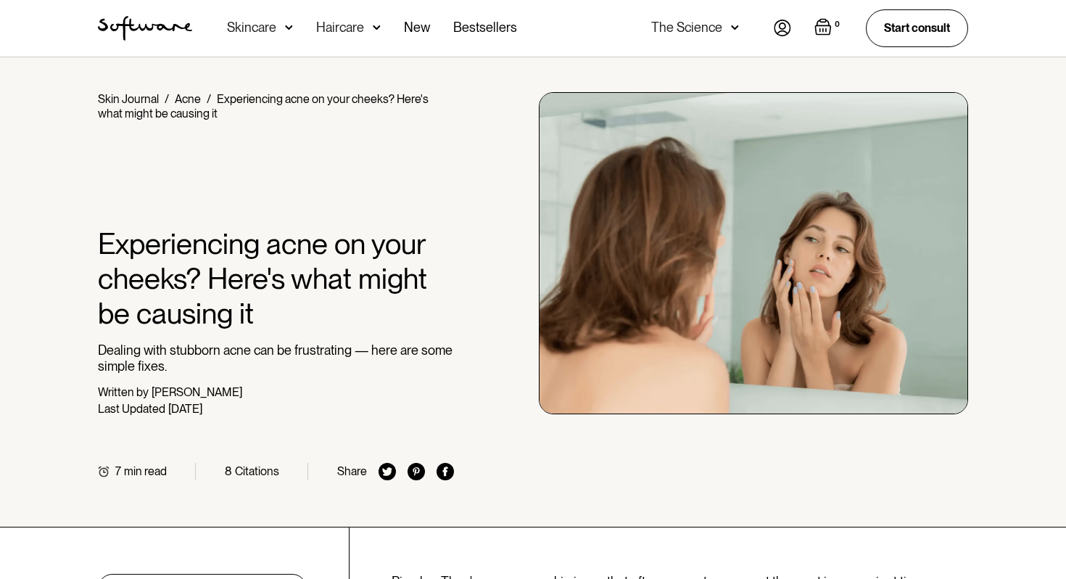 The height and width of the screenshot is (579, 1066). I want to click on div: Citations, so click(257, 471).